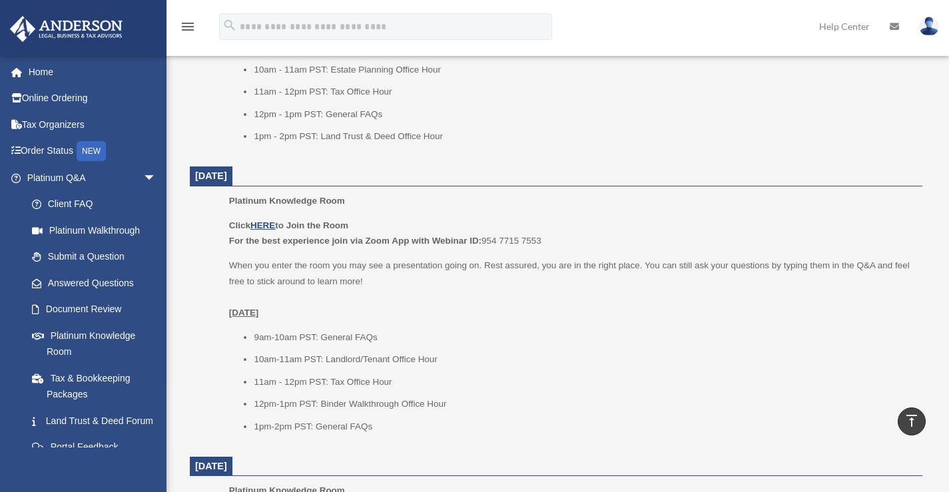  What do you see at coordinates (912, 421) in the screenshot?
I see `i: vertical_align_top` at bounding box center [912, 421].